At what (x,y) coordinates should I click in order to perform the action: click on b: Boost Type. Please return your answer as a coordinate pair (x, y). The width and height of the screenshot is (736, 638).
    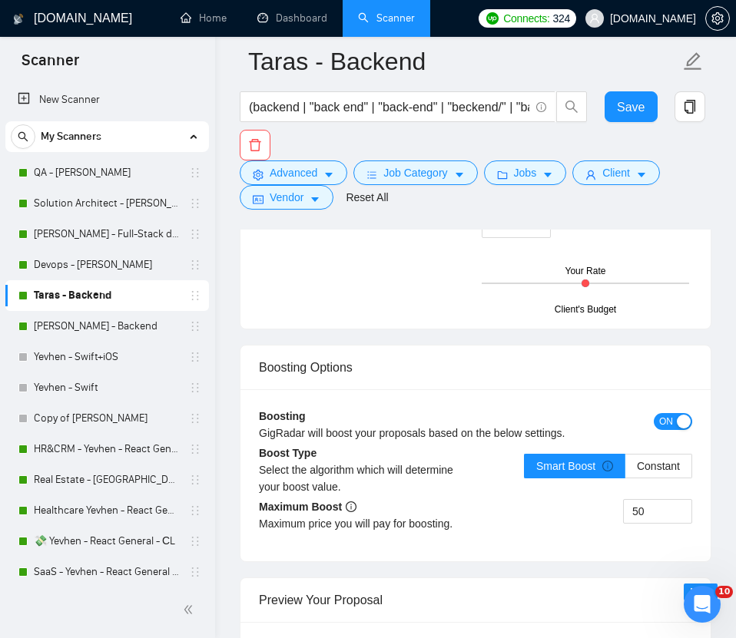
    Looking at the image, I should click on (287, 453).